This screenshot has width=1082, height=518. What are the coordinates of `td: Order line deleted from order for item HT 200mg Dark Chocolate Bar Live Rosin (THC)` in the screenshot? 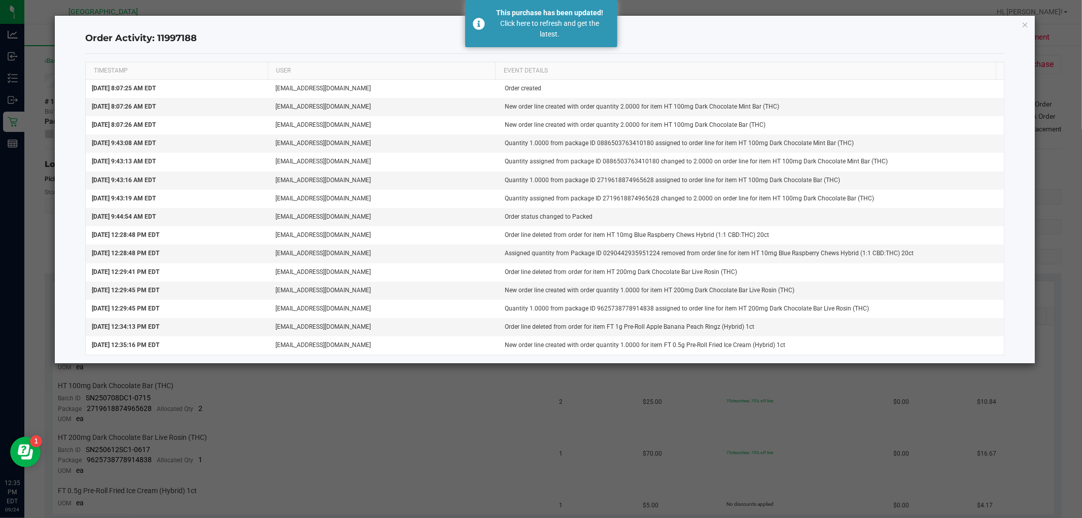 It's located at (751, 272).